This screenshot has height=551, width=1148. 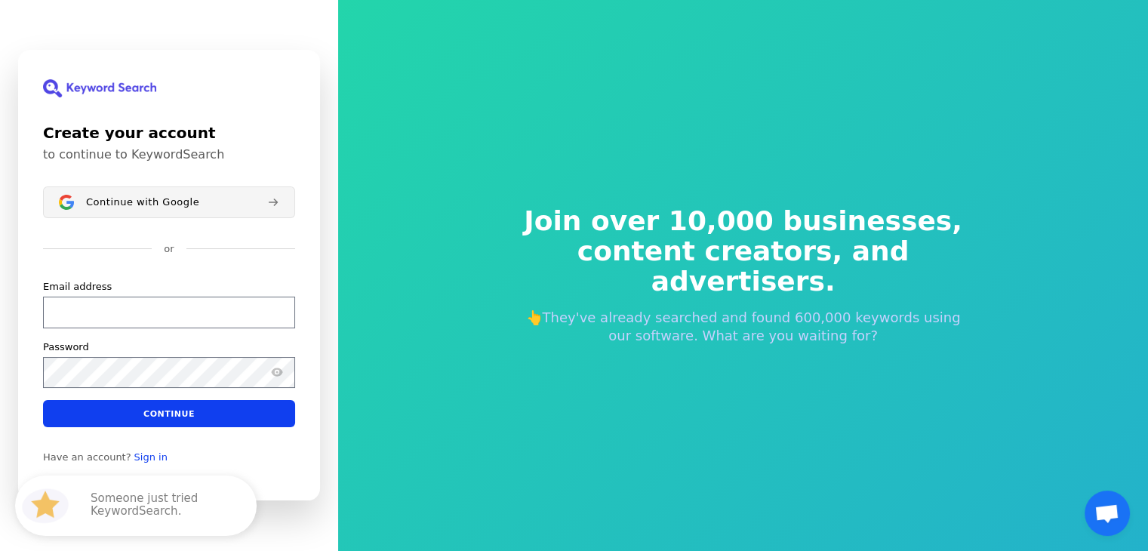 I want to click on a: Sign in, so click(x=151, y=457).